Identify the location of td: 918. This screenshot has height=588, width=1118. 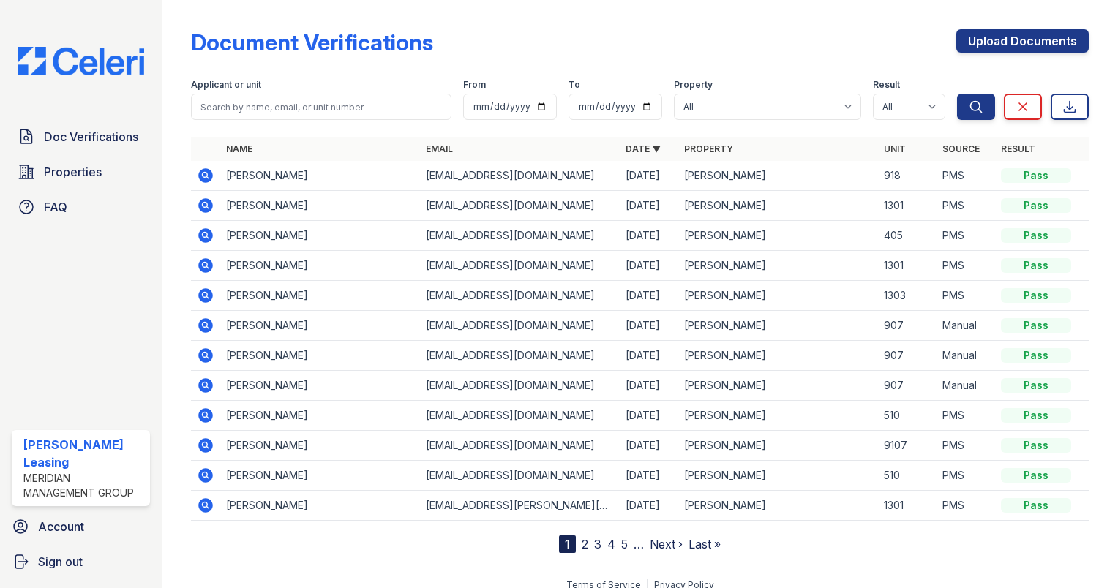
(908, 176).